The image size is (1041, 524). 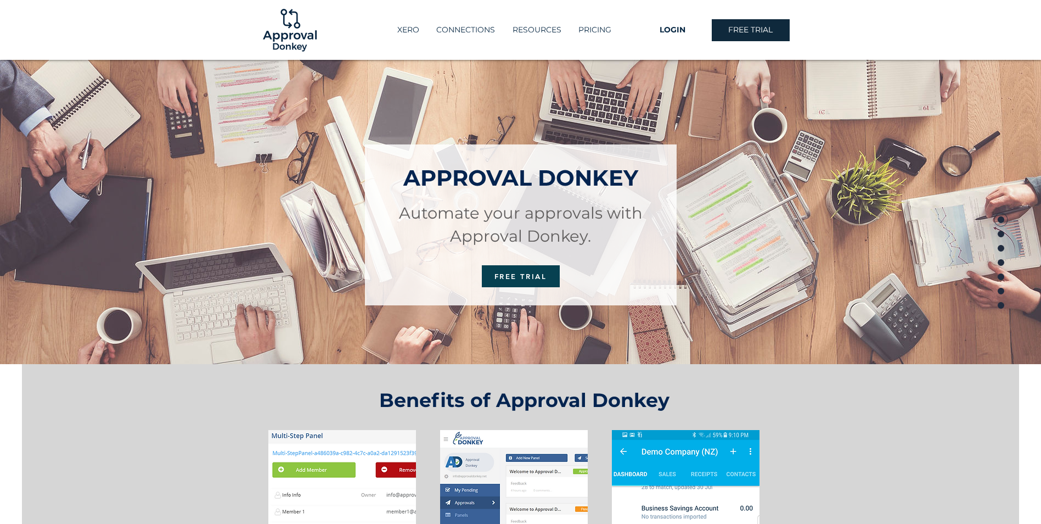 What do you see at coordinates (673, 30) in the screenshot?
I see `a: LOGIN` at bounding box center [673, 30].